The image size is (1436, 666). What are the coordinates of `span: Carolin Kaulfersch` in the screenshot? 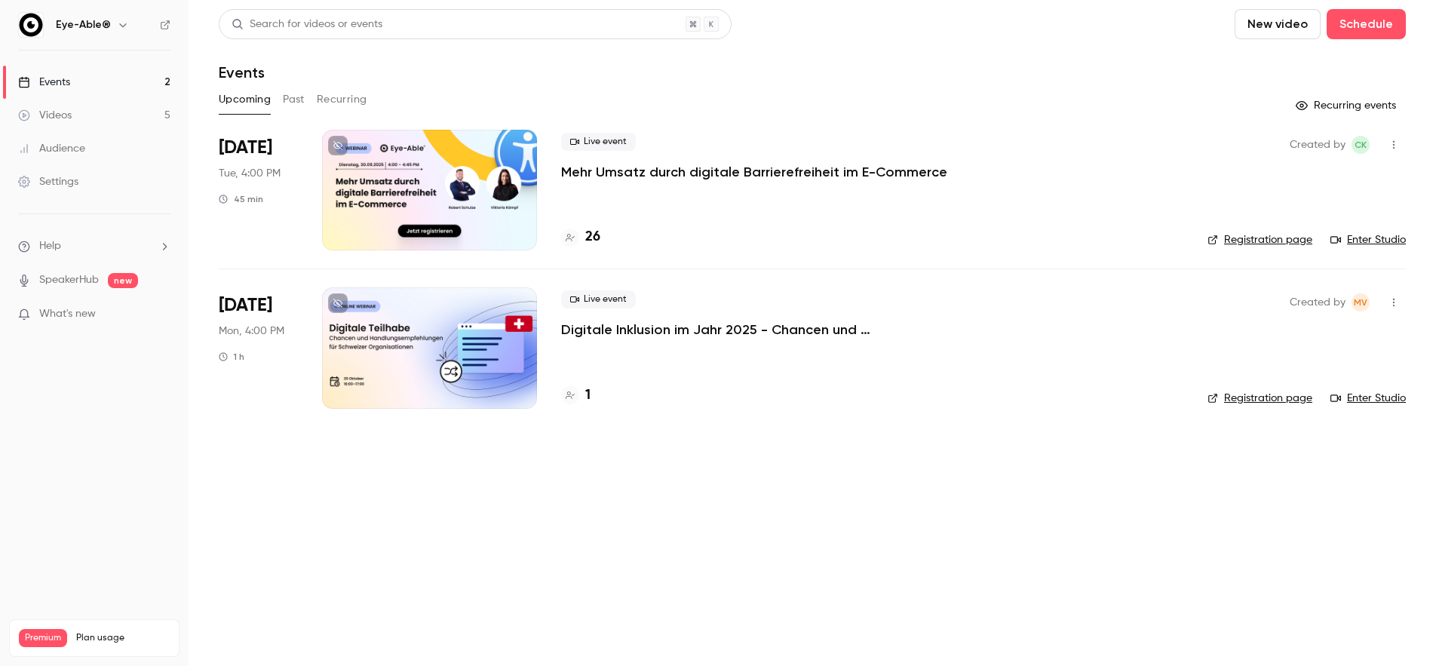 It's located at (1361, 145).